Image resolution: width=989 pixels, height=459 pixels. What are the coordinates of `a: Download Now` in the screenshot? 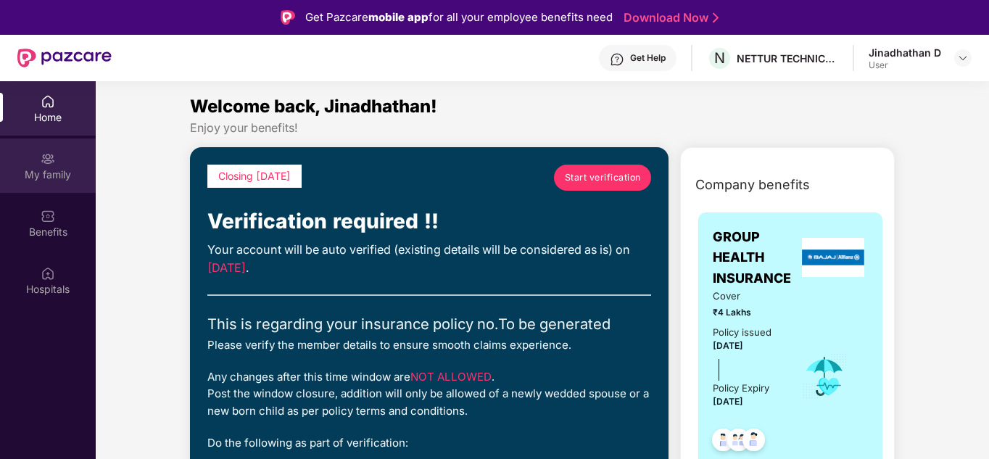 It's located at (669, 17).